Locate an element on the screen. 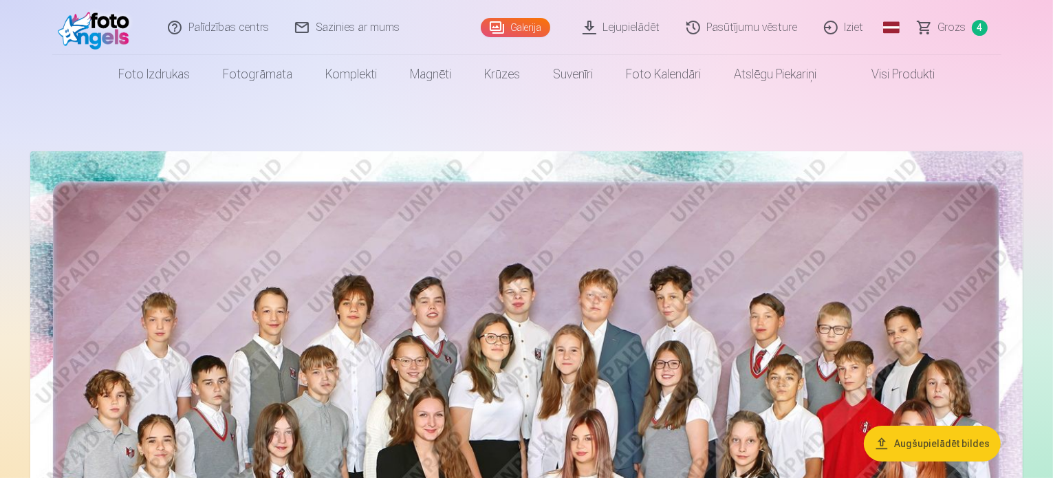 This screenshot has width=1053, height=478. a: Foto kalendāri is located at coordinates (663, 74).